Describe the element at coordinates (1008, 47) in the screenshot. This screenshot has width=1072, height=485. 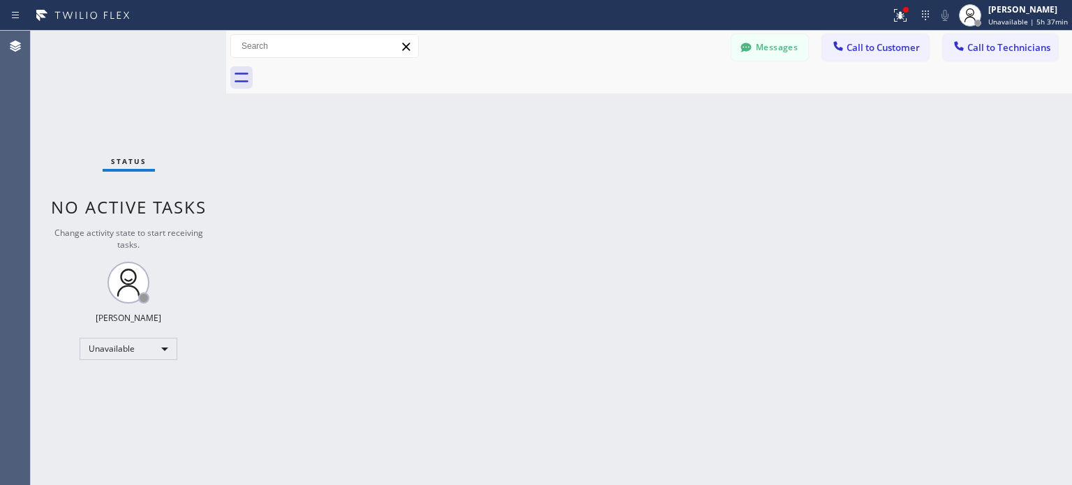
I see `span: Call to Technicians` at that location.